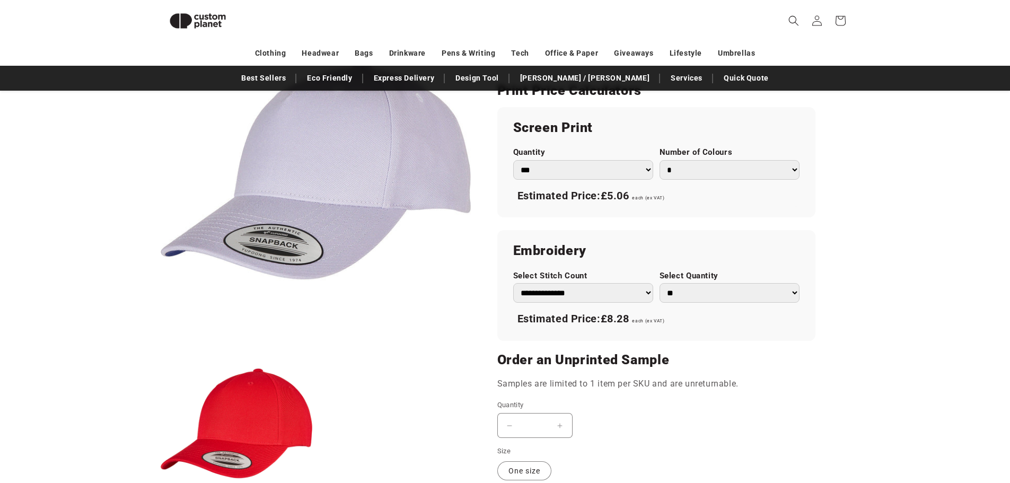 The height and width of the screenshot is (483, 1010). I want to click on a: Express Delivery, so click(404, 78).